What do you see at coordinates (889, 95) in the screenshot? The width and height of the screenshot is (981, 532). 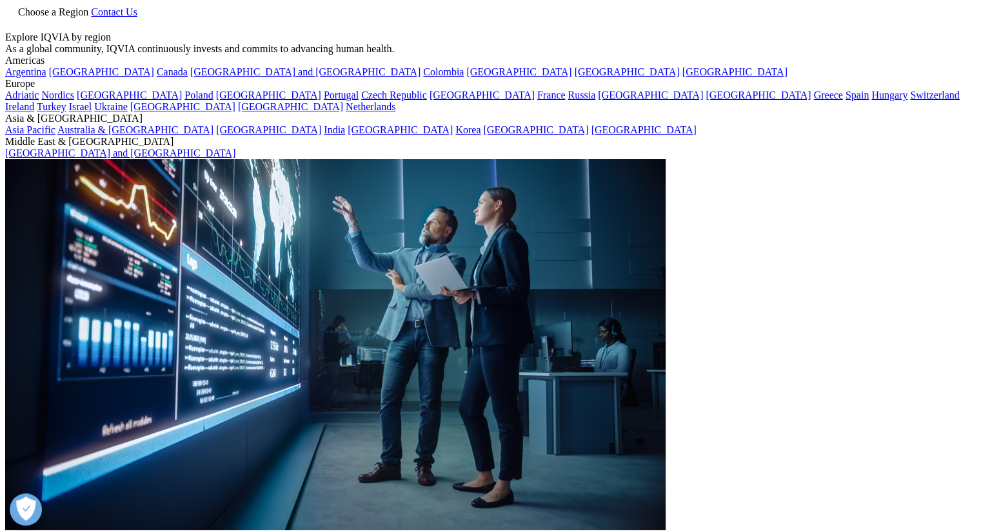 I see `a: Hungary` at bounding box center [889, 95].